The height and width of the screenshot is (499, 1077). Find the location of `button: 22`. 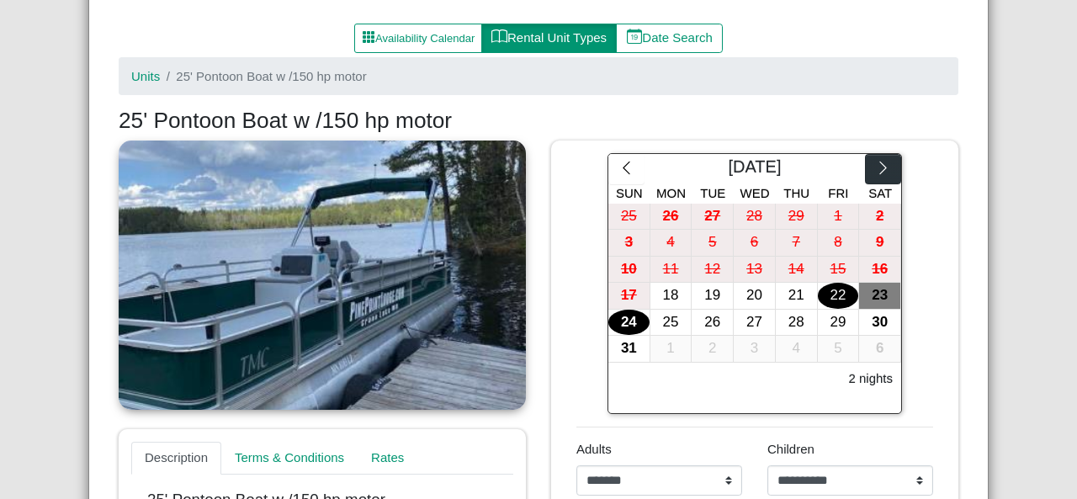

button: 22 is located at coordinates (839, 296).